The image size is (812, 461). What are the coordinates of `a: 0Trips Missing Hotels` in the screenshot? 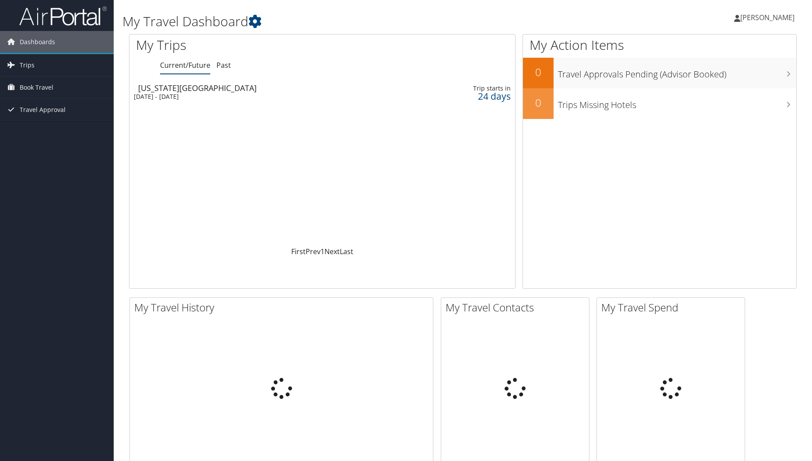 It's located at (660, 104).